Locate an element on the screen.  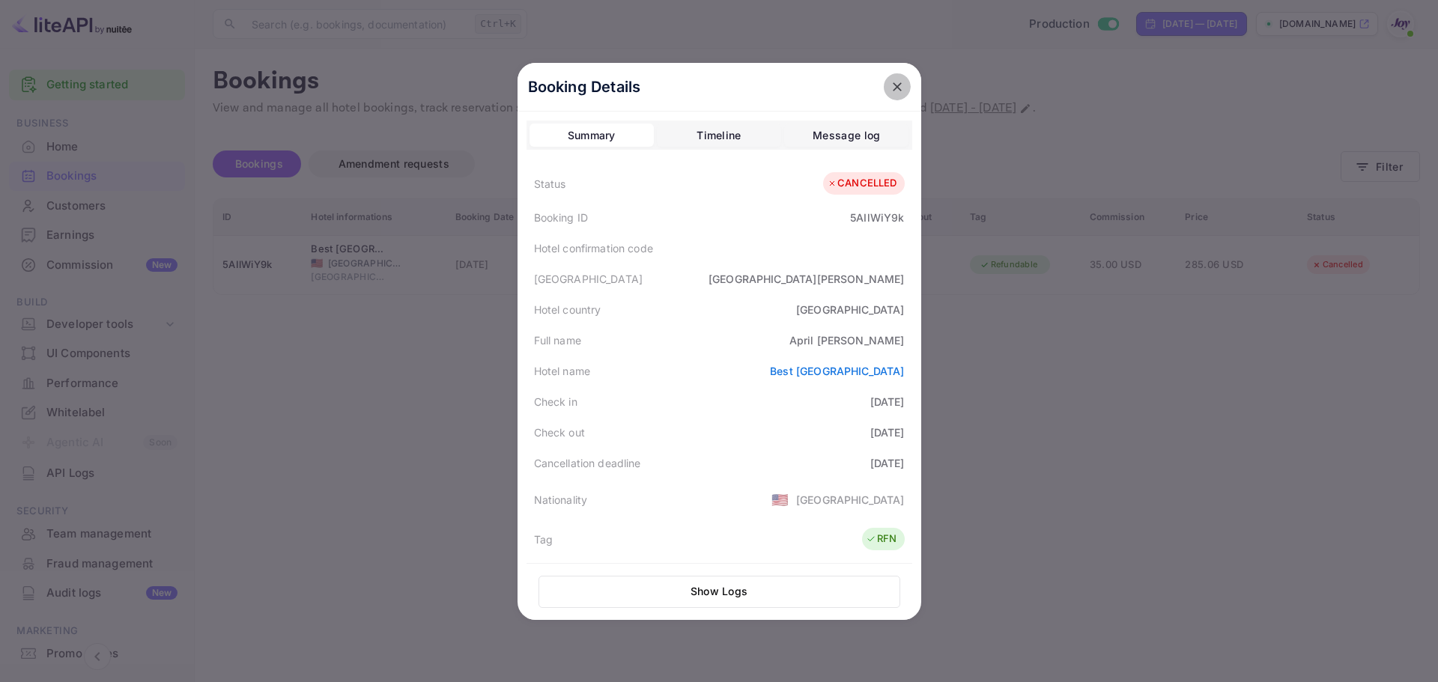
div: Hotel country is located at coordinates (568, 309).